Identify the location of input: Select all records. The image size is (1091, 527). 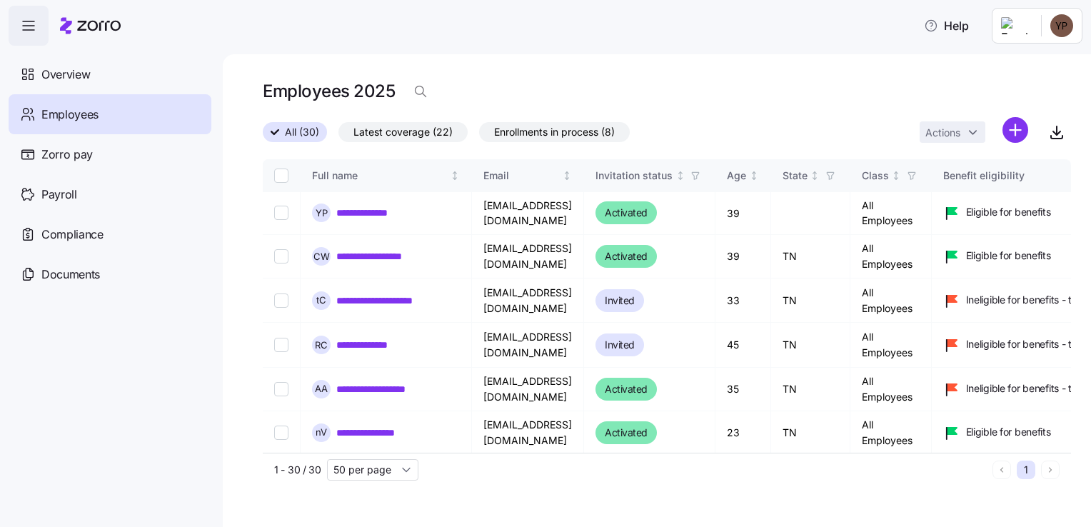
(281, 176).